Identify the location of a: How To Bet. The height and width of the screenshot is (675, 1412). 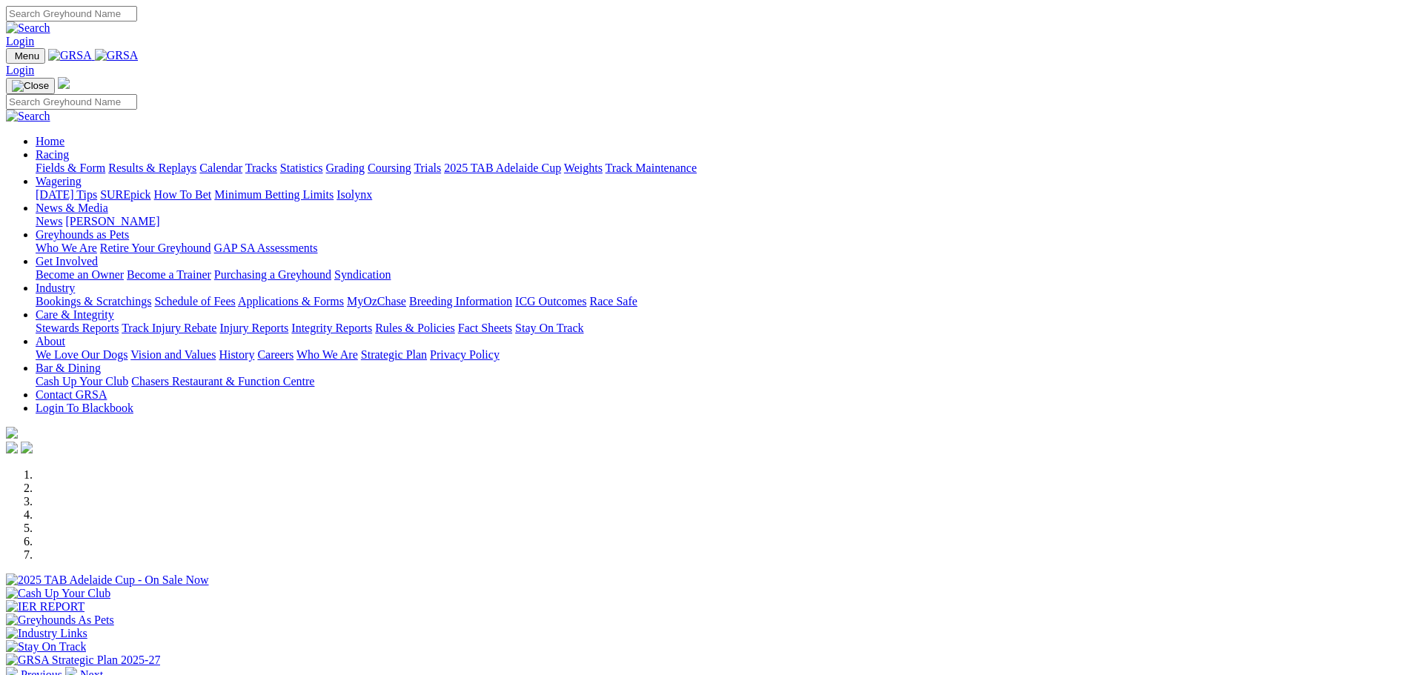
(183, 194).